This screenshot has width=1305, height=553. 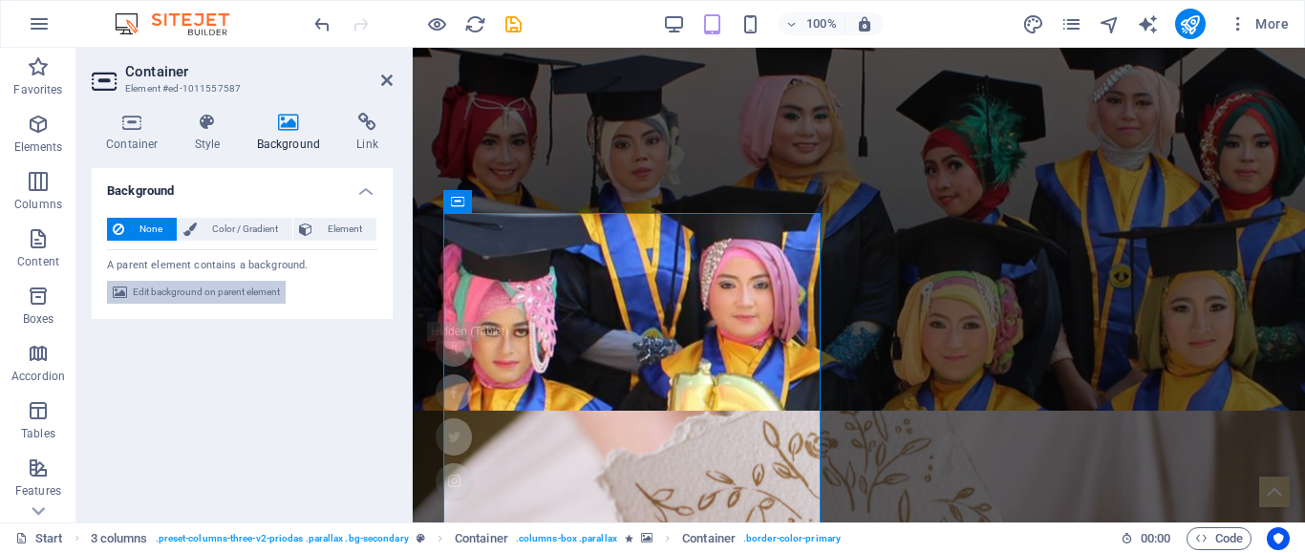 What do you see at coordinates (1191, 24) in the screenshot?
I see `button: publish` at bounding box center [1191, 24].